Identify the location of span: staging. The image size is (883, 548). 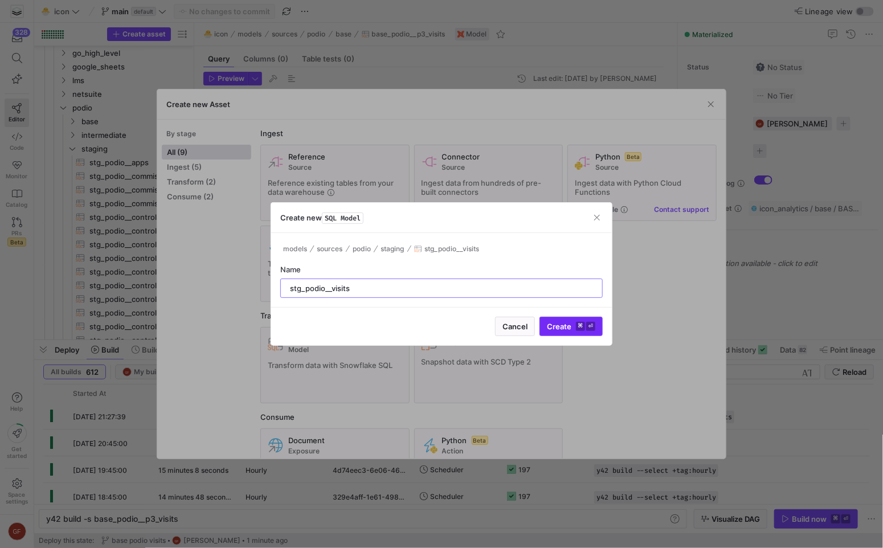
(393, 249).